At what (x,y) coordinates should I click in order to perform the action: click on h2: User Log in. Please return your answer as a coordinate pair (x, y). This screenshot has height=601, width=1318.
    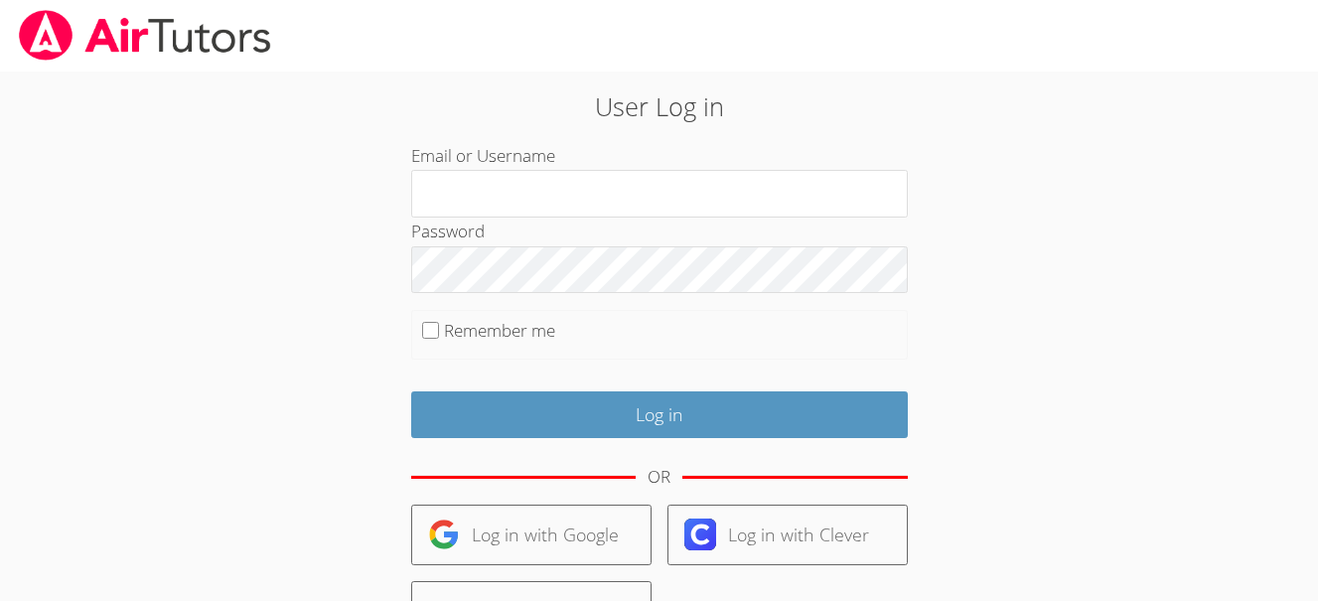
    Looking at the image, I should click on (659, 106).